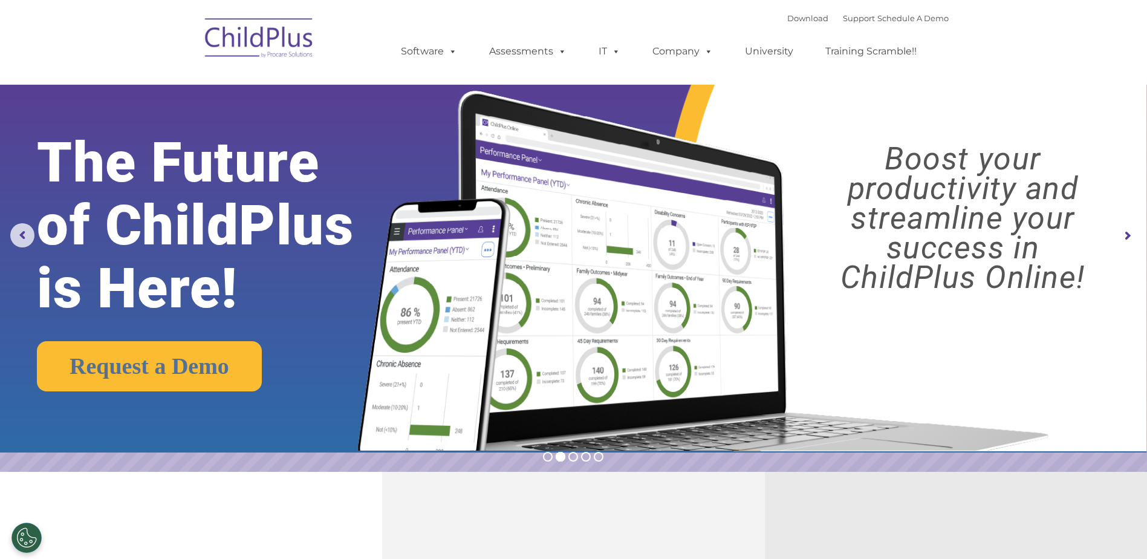 The width and height of the screenshot is (1147, 559). What do you see at coordinates (528, 51) in the screenshot?
I see `a: Assessments` at bounding box center [528, 51].